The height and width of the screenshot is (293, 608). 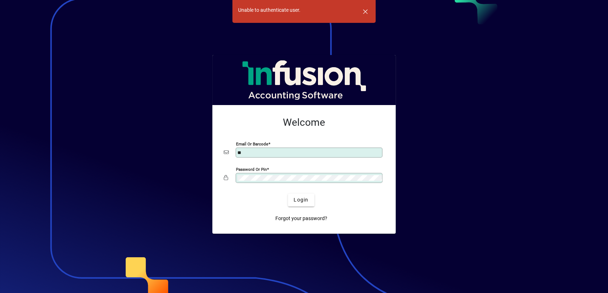 I want to click on div: Unable to authenticate user., so click(x=269, y=10).